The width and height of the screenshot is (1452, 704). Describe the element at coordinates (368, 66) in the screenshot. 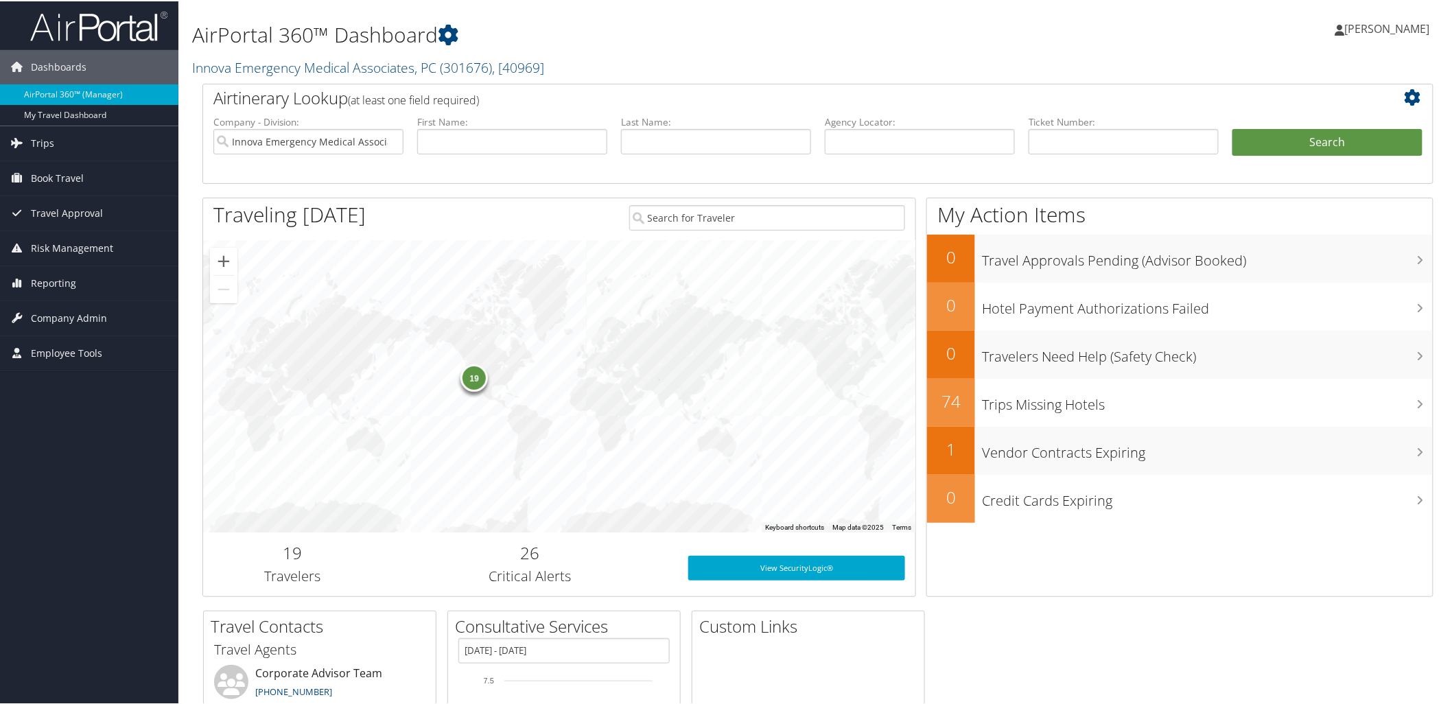

I see `a: Innova Emergency Medical Associates, PC` at that location.